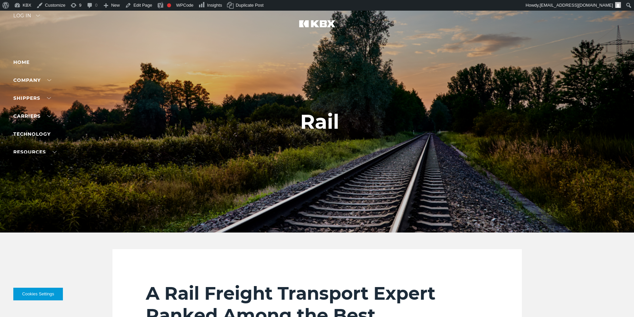 Image resolution: width=634 pixels, height=317 pixels. Describe the element at coordinates (32, 134) in the screenshot. I see `a: Technology` at that location.